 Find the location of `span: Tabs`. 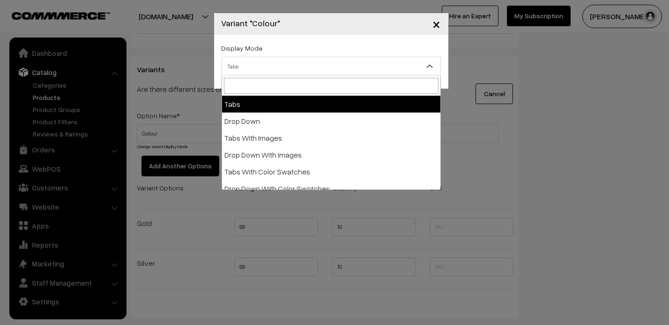

span: Tabs is located at coordinates (331, 66).